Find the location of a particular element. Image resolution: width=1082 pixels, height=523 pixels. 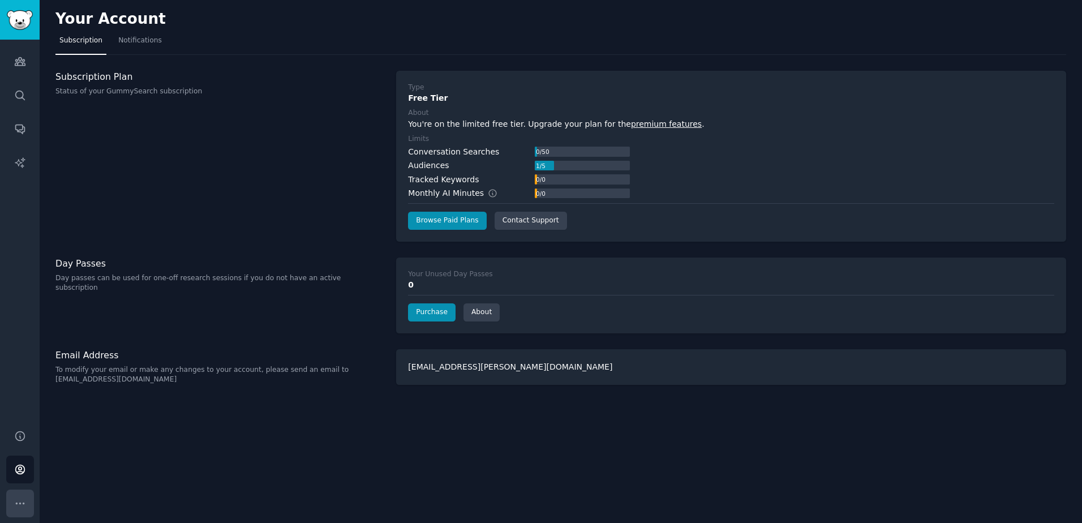

h3: Email Address is located at coordinates (220, 355).